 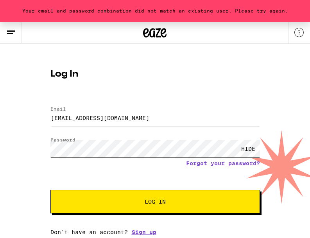 I want to click on div: Don't have an account?, so click(x=155, y=232).